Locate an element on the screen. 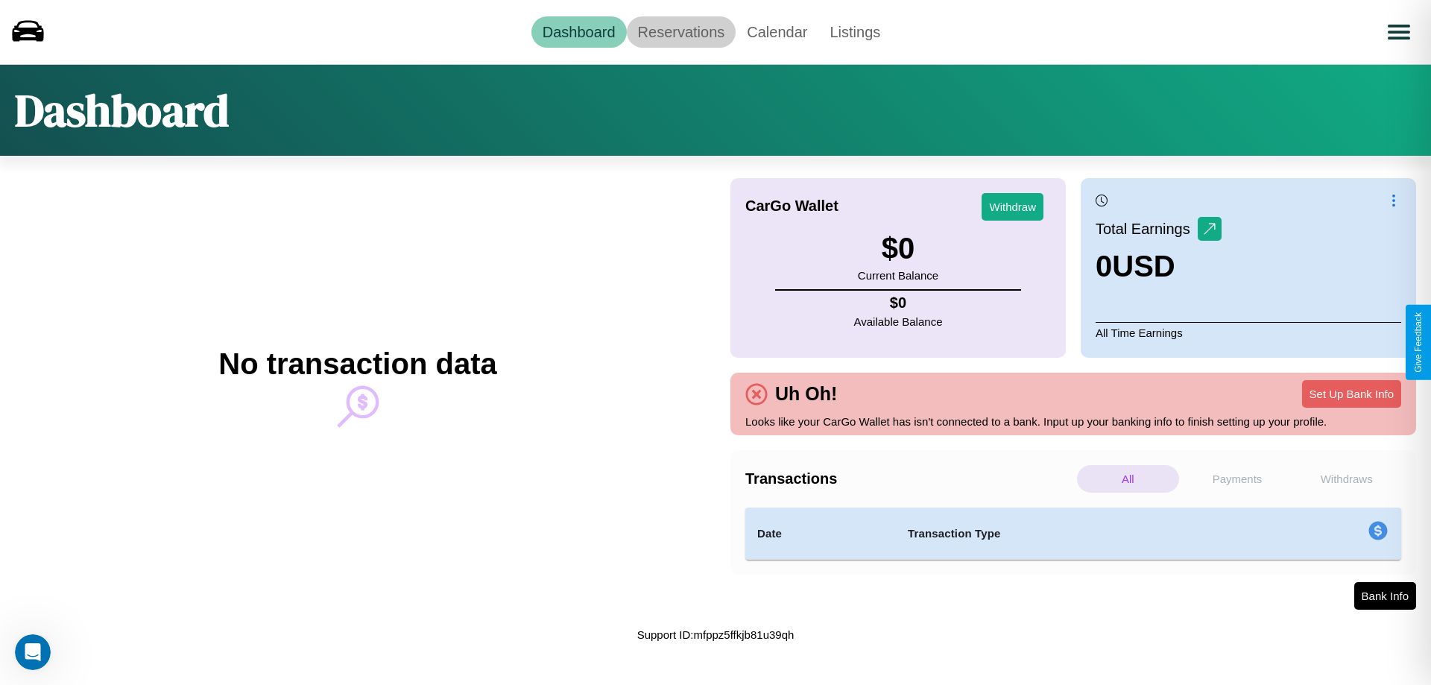 The image size is (1431, 685). button: Open menu is located at coordinates (1399, 32).